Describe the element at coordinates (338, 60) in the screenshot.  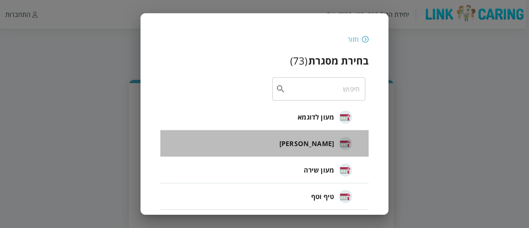
I see `h3: בחירת מסגרת` at that location.